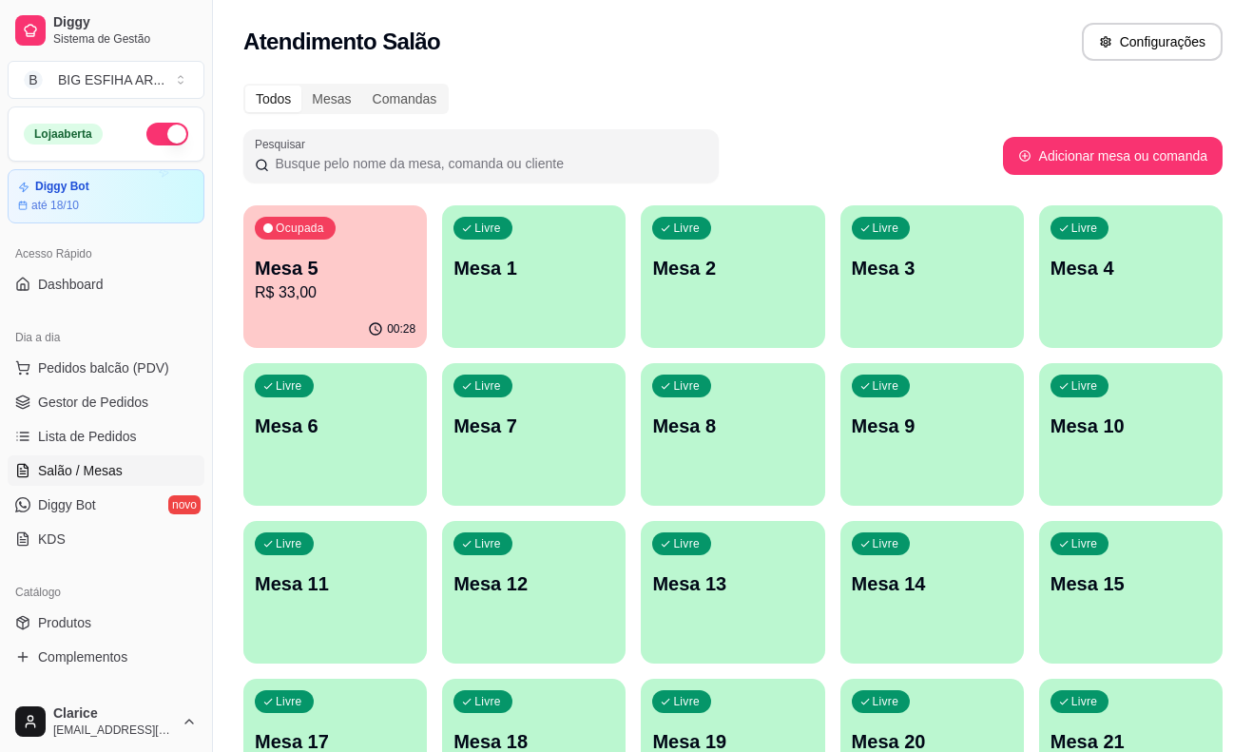 The width and height of the screenshot is (1253, 752). Describe the element at coordinates (533, 584) in the screenshot. I see `p: Mesa 12` at that location.